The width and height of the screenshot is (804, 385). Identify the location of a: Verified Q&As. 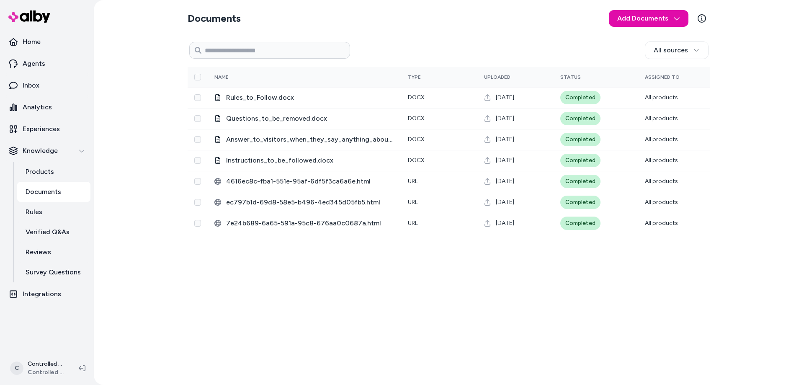
(54, 232).